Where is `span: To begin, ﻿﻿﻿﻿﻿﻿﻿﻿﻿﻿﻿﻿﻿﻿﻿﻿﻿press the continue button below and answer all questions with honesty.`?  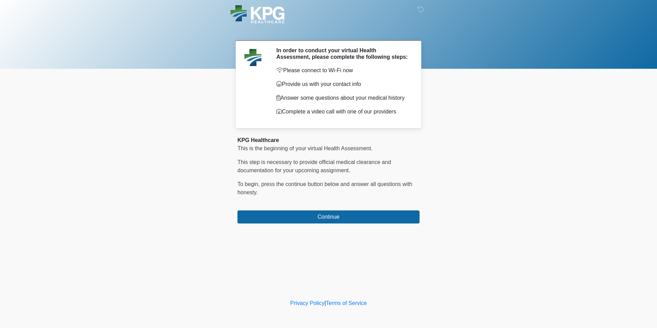
span: To begin, ﻿﻿﻿﻿﻿﻿﻿﻿﻿﻿﻿﻿﻿﻿﻿﻿﻿press the continue button below and answer all questions with honesty. is located at coordinates (325, 188).